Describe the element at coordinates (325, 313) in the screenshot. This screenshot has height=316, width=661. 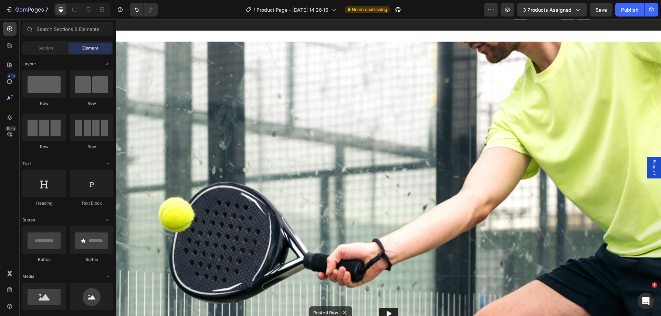
I see `p: Pasted Row` at that location.